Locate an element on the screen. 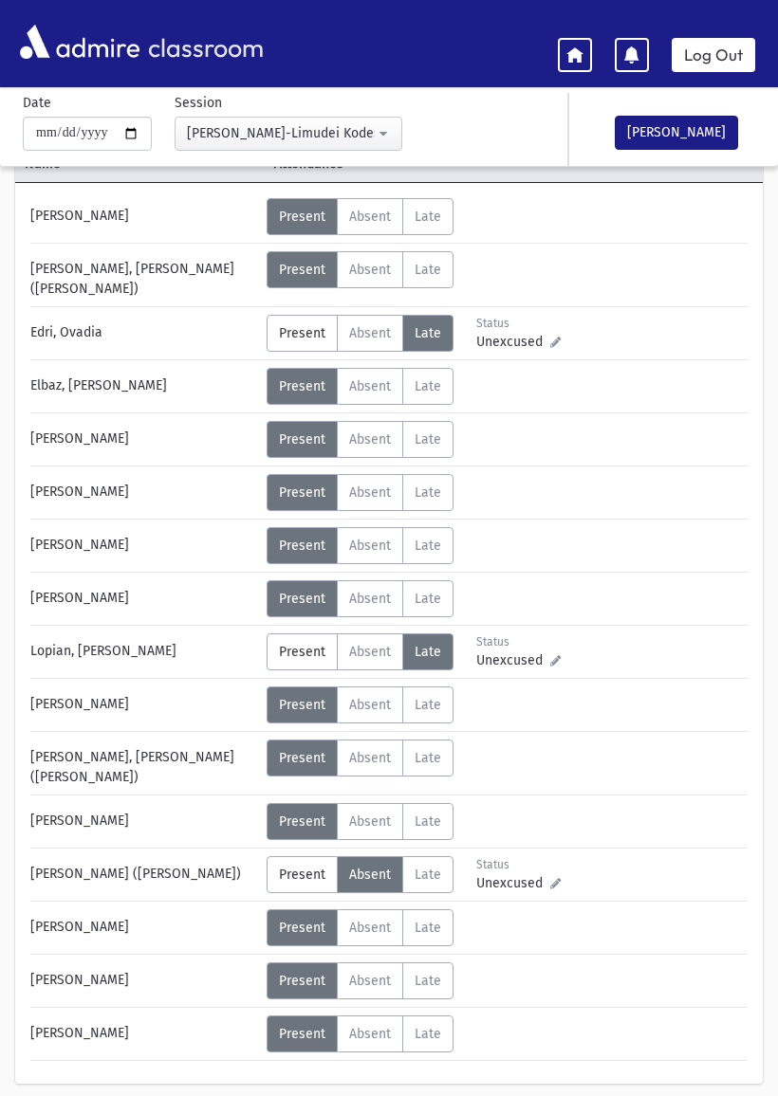  a: Log Out is located at coordinates (713, 55).